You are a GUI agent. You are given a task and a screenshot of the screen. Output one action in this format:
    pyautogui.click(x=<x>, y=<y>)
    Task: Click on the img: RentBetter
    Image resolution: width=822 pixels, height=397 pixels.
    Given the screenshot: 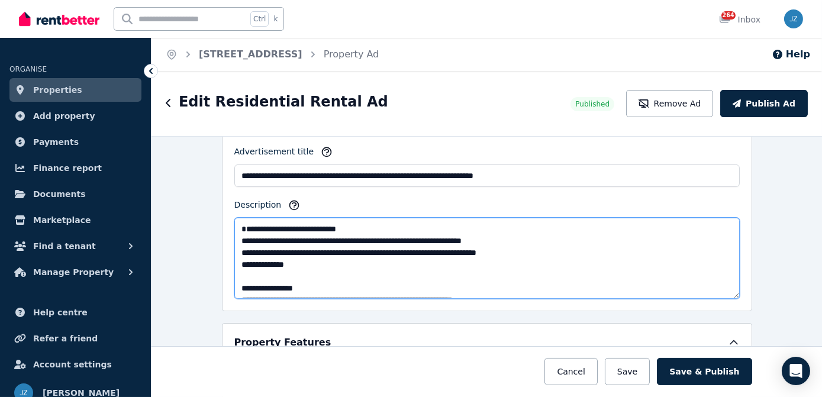 What is the action you would take?
    pyautogui.click(x=59, y=19)
    